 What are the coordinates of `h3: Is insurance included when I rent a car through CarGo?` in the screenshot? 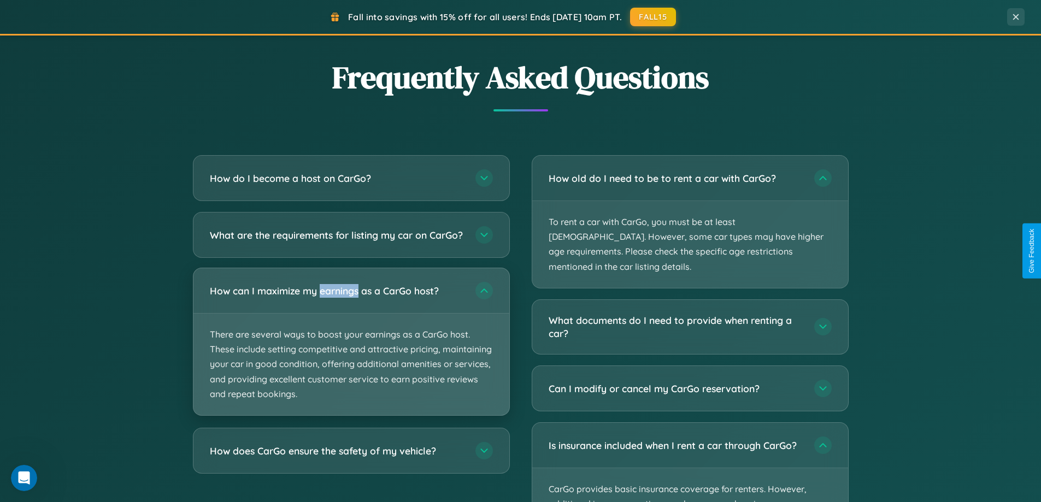 It's located at (676, 445).